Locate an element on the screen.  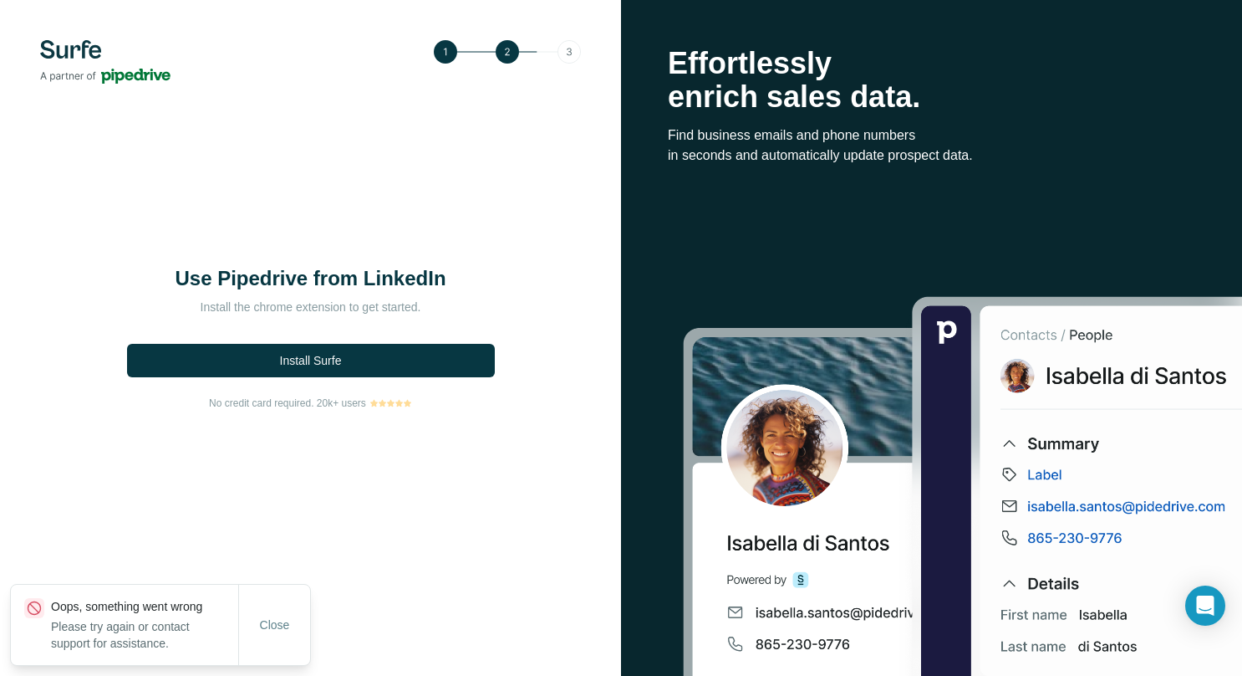
span: Close is located at coordinates (275, 625).